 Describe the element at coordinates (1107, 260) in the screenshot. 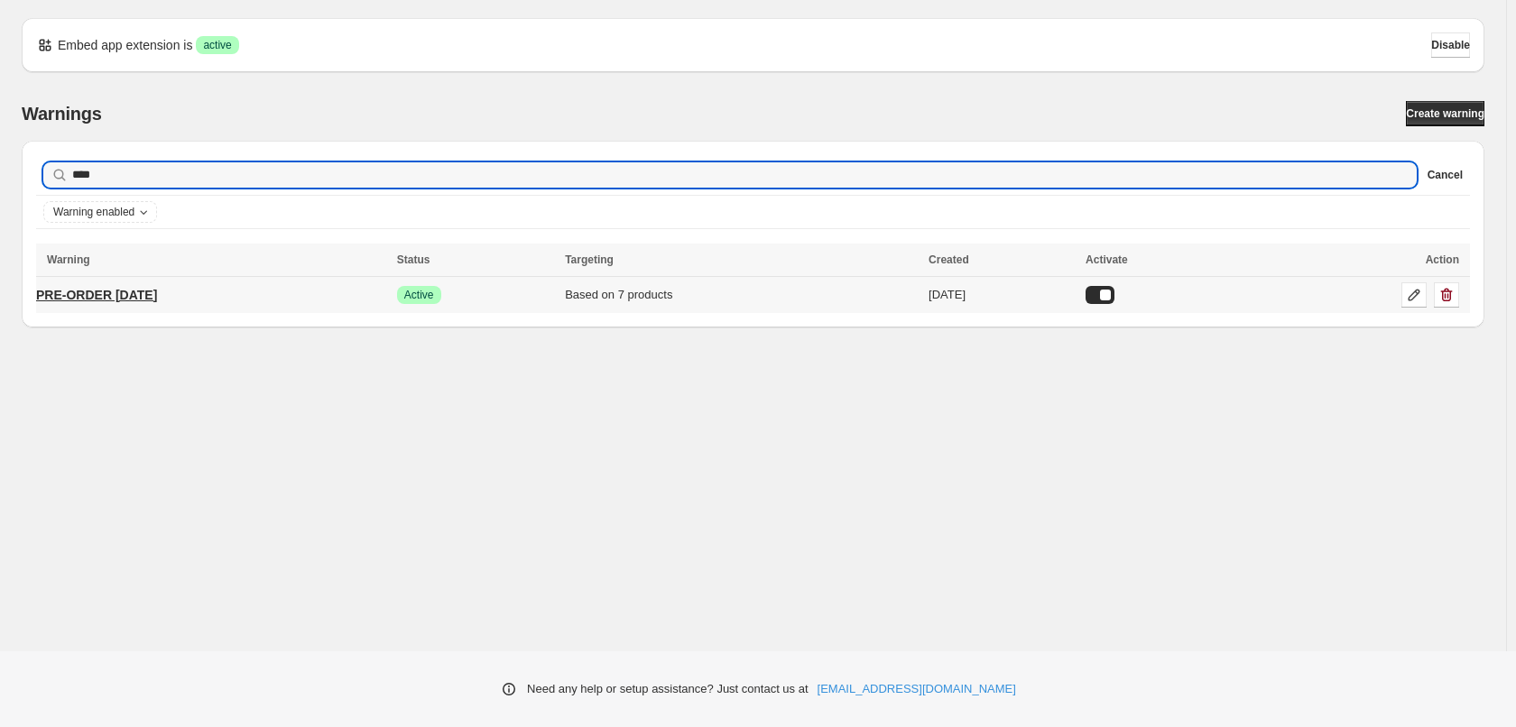

I see `span: Activate` at that location.